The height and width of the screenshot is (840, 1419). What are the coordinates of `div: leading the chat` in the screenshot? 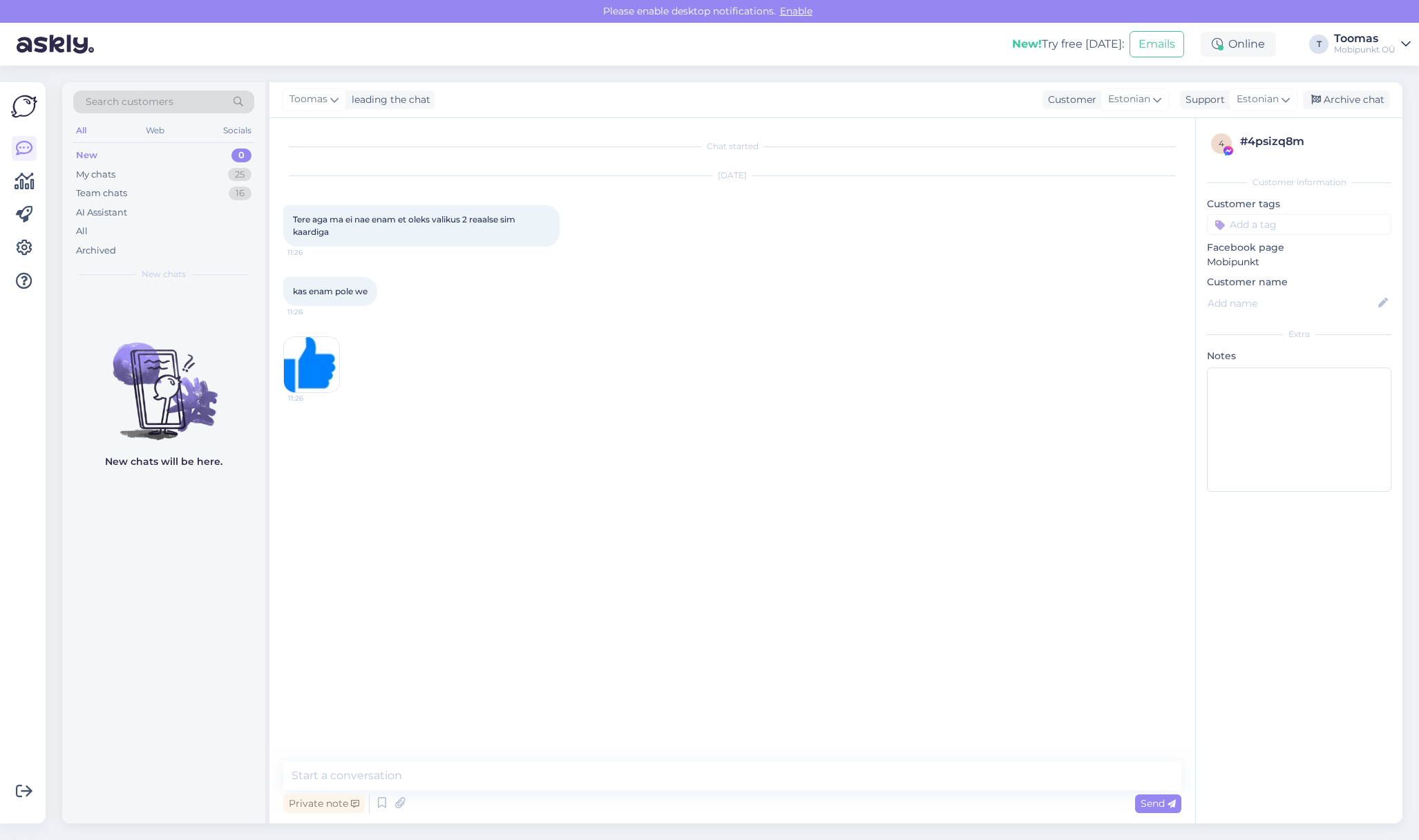 It's located at (388, 99).